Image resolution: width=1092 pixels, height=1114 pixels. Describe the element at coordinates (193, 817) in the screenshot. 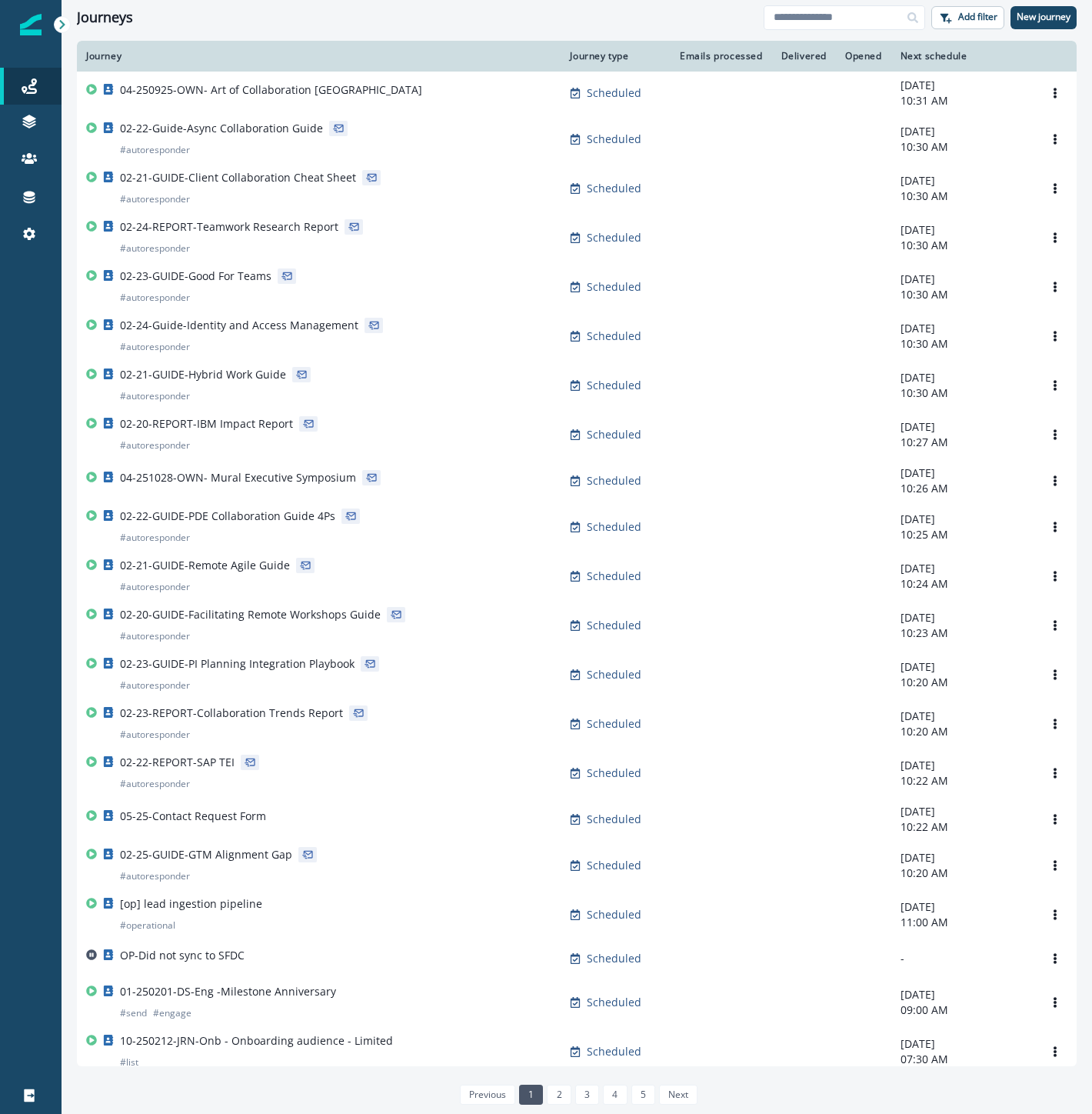

I see `p: 05-25-Contact Request Form` at that location.